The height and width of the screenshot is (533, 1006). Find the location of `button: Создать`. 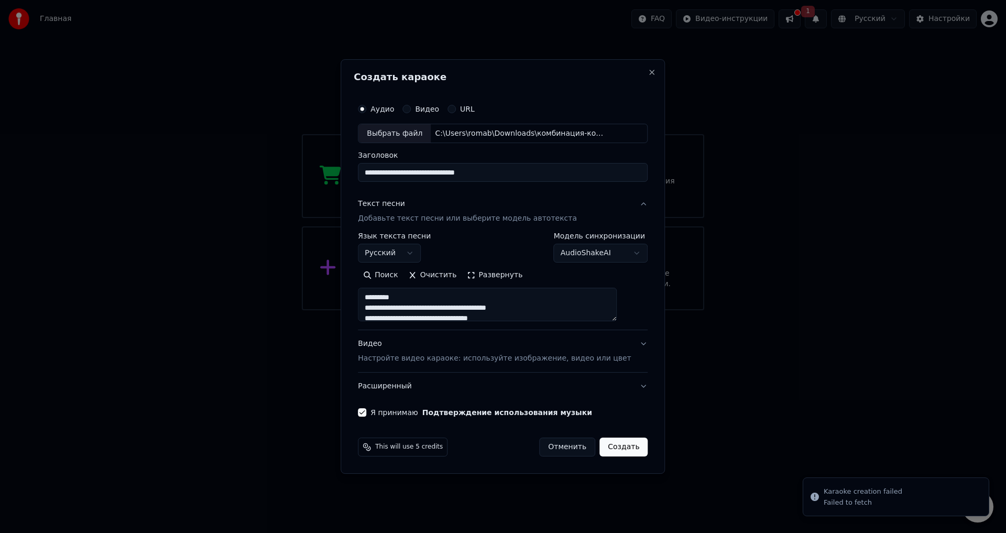

button: Создать is located at coordinates (624, 447).